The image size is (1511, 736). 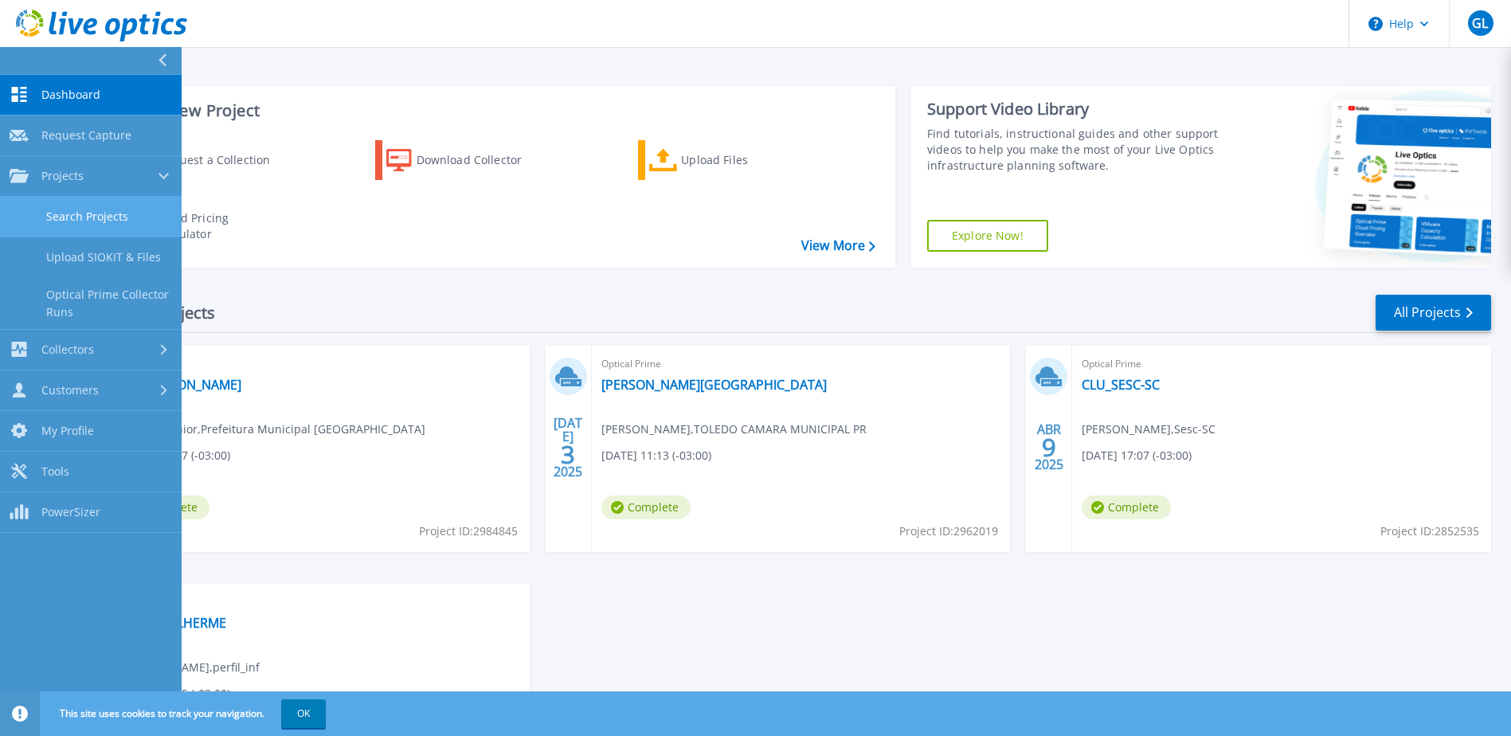 What do you see at coordinates (988, 236) in the screenshot?
I see `a: Explore Now!` at bounding box center [988, 236].